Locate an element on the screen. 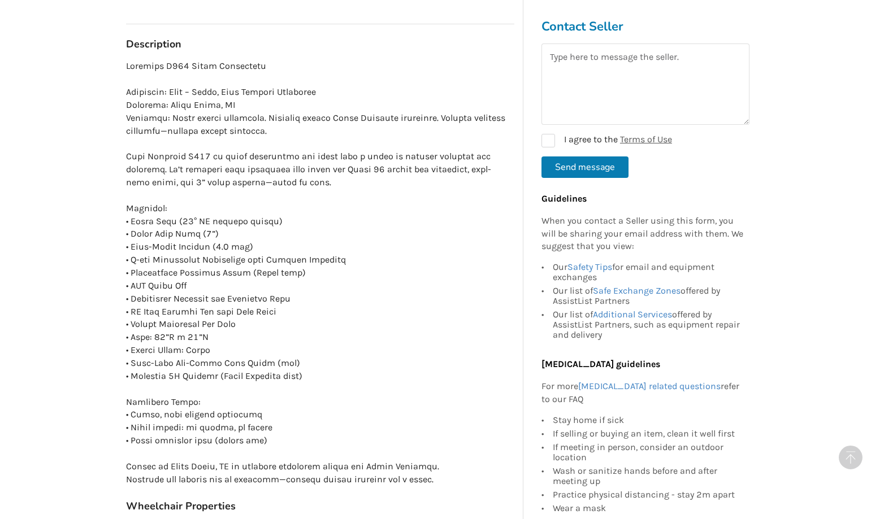 The image size is (884, 519). a: Additional Services is located at coordinates (632, 315).